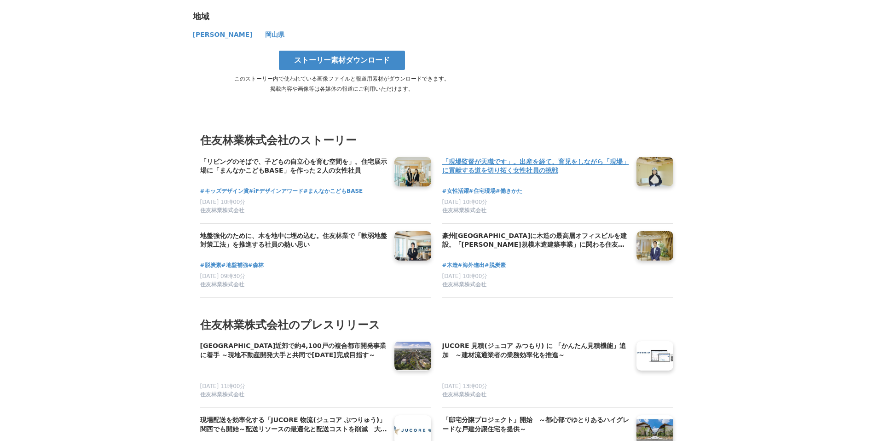 The width and height of the screenshot is (873, 441). What do you see at coordinates (294, 167) in the screenshot?
I see `a: 「リビングのそばで、子どもの自立心を育む空間を」。住宅展示場に「まんなかこどもBASE」を作った２人の女性社員` at bounding box center [294, 167].